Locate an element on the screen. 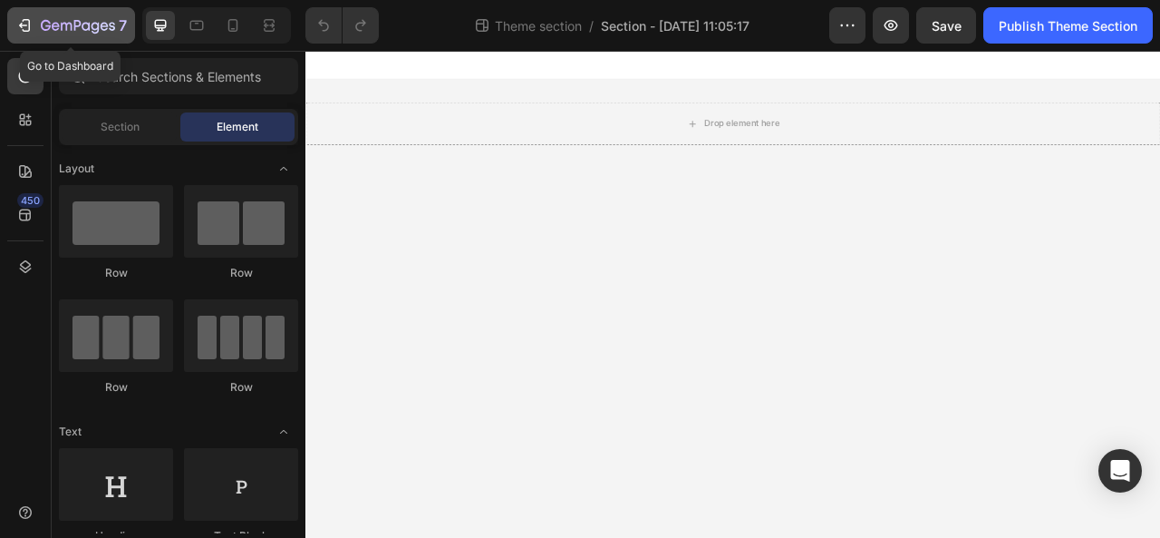 The width and height of the screenshot is (1160, 538). p: 7 is located at coordinates (122, 25).